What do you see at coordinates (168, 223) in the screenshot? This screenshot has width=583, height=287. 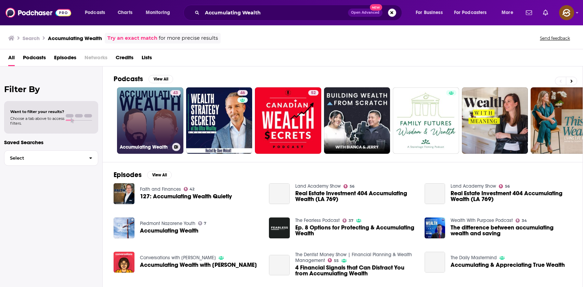 I see `a: Piedmont Nazarene Youth` at bounding box center [168, 223].